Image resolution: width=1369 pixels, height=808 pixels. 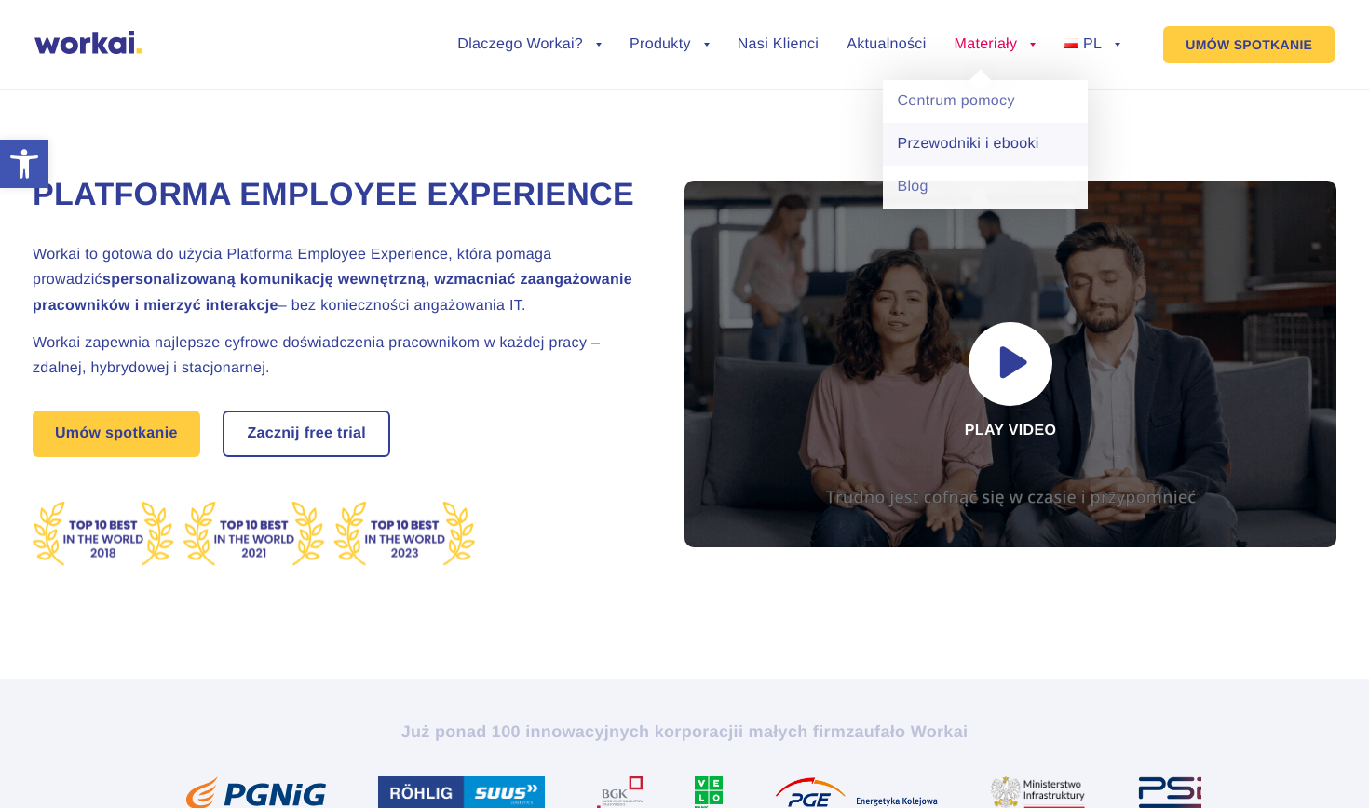 What do you see at coordinates (335, 196) in the screenshot?
I see `h1: Platforma Employee Experience` at bounding box center [335, 196].